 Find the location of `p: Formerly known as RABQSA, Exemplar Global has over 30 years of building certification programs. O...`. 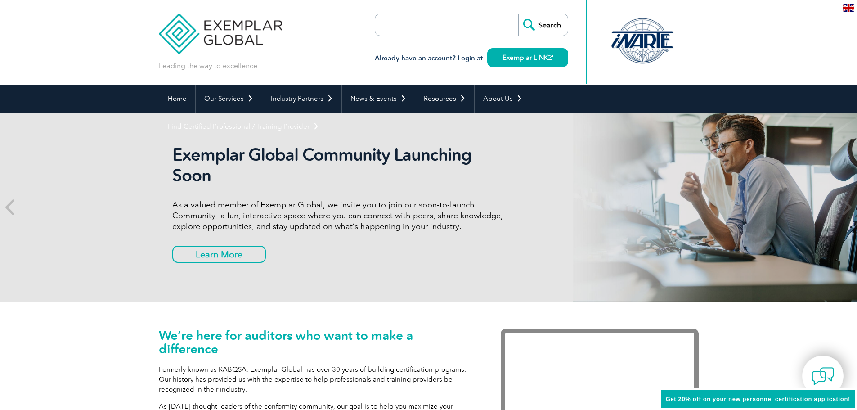

p: Formerly known as RABQSA, Exemplar Global has over 30 years of building certification programs. O... is located at coordinates (316, 379).